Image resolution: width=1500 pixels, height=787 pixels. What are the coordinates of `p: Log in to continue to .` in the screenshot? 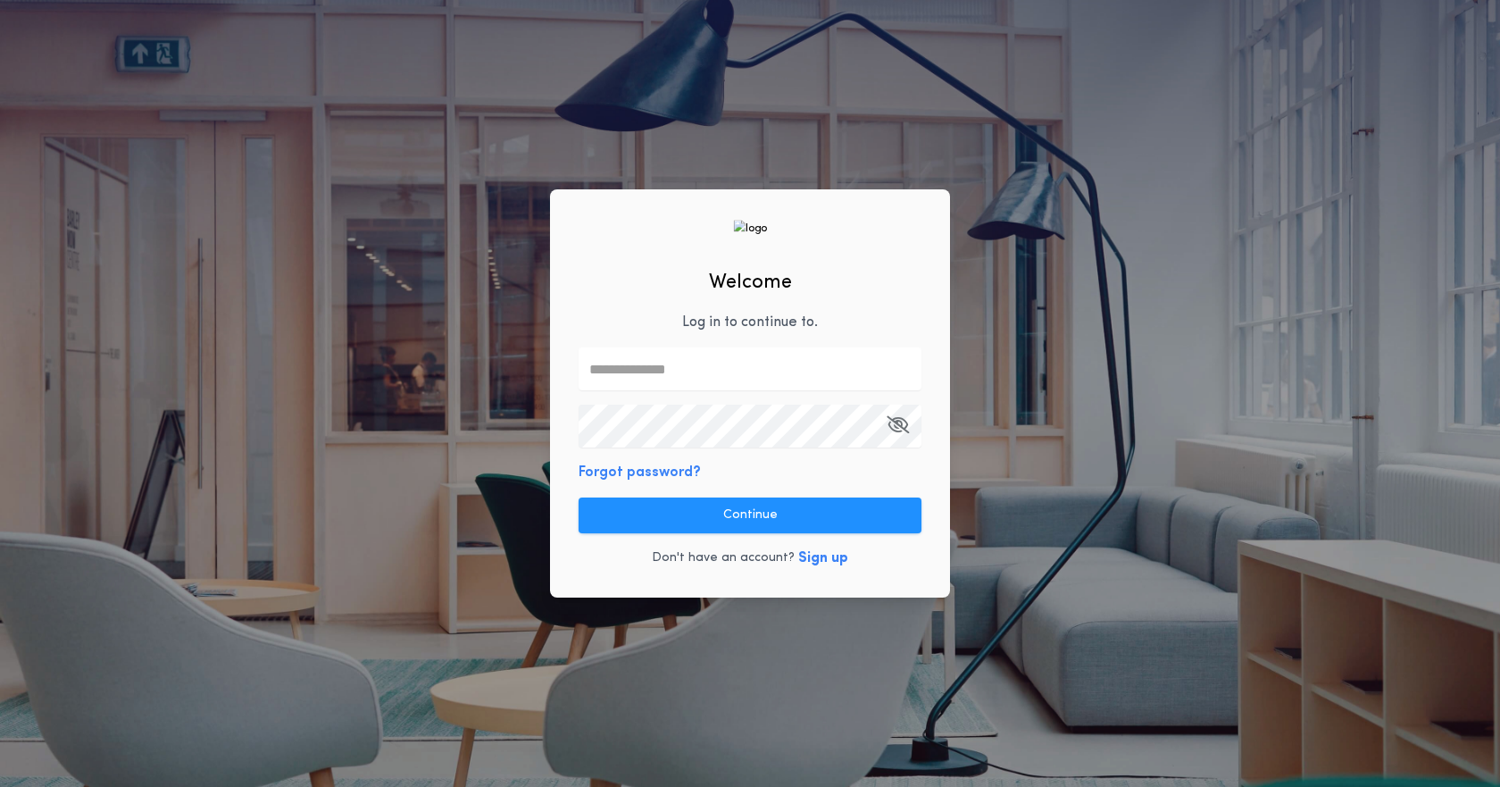 It's located at (750, 322).